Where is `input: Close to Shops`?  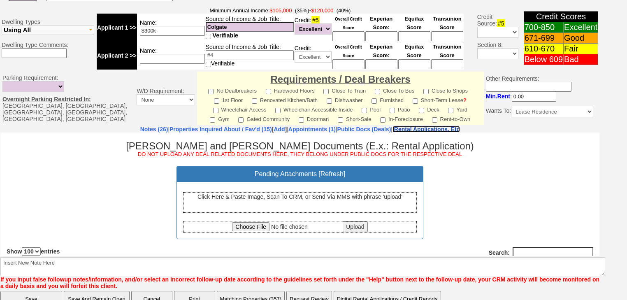 input: Close to Shops is located at coordinates (426, 91).